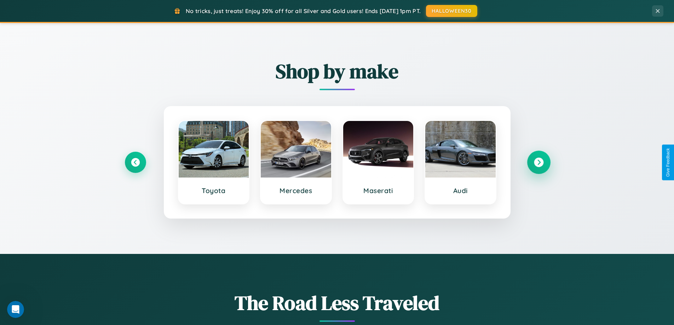  What do you see at coordinates (460, 191) in the screenshot?
I see `h3: Audi` at bounding box center [460, 191].